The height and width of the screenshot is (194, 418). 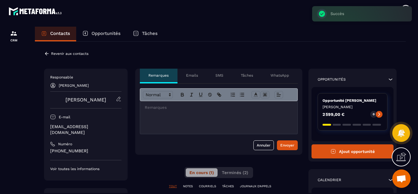 What do you see at coordinates (334, 114) in the screenshot?
I see `p: 2 599,00 €` at bounding box center [334, 114].